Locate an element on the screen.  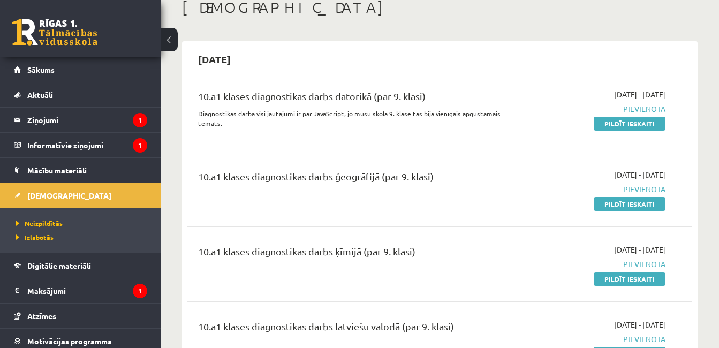
a: Rīgas 1. Tālmācības vidusskola is located at coordinates (55, 32).